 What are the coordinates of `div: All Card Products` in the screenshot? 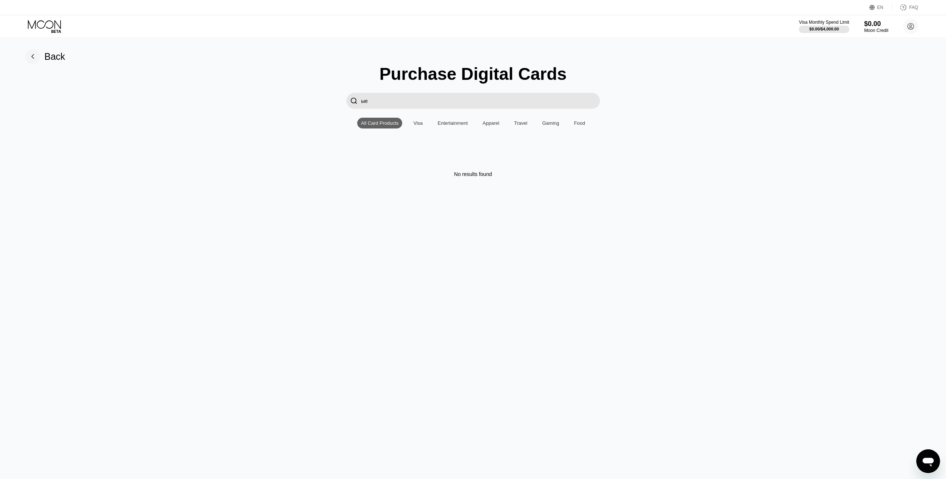 It's located at (379, 123).